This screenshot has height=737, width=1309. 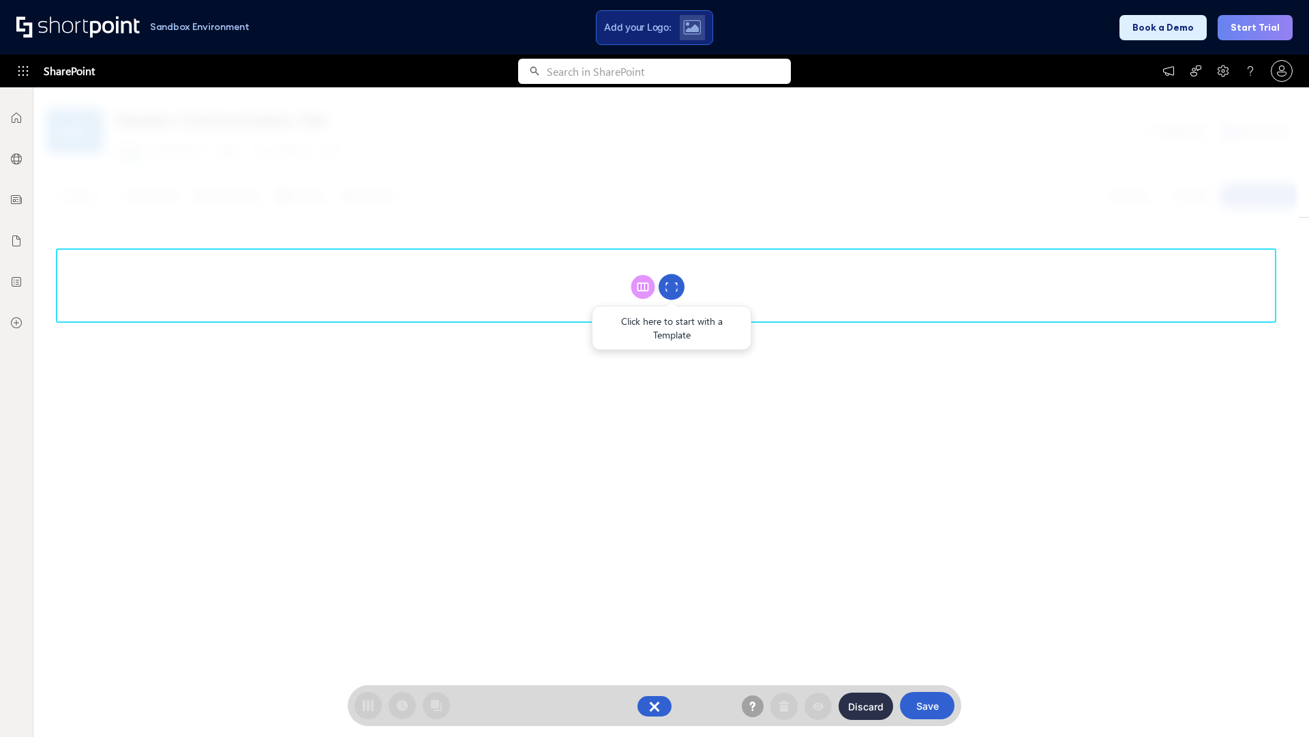 I want to click on button: Discard, so click(x=866, y=706).